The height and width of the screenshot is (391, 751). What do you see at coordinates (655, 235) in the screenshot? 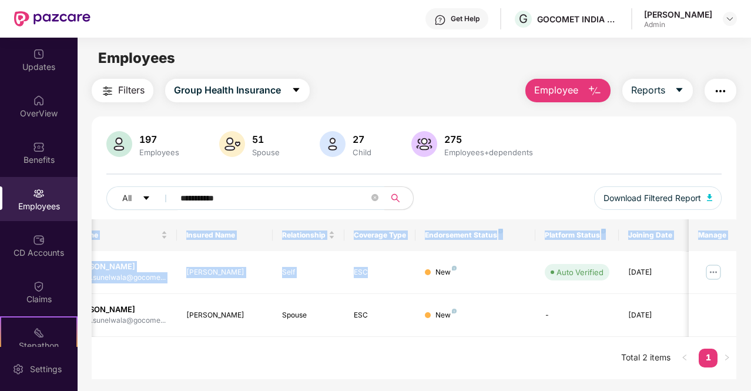
I see `th: Joining Date` at bounding box center [655, 235].